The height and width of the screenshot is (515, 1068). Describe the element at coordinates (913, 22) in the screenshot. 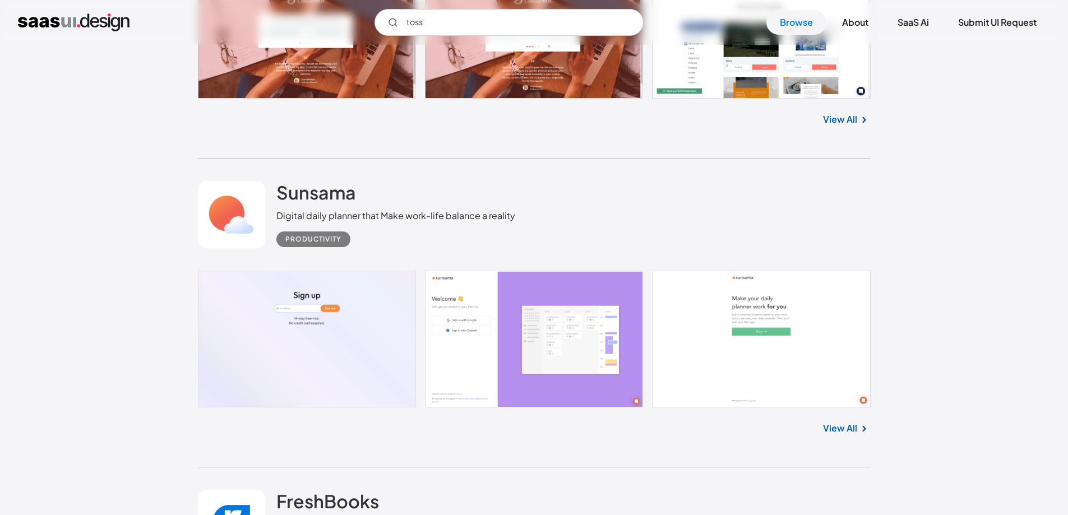

I see `a: SaaS Ai` at that location.